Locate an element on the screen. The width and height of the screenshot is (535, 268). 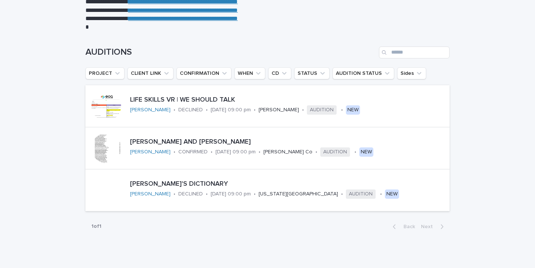
button: STATUS is located at coordinates (312, 73).